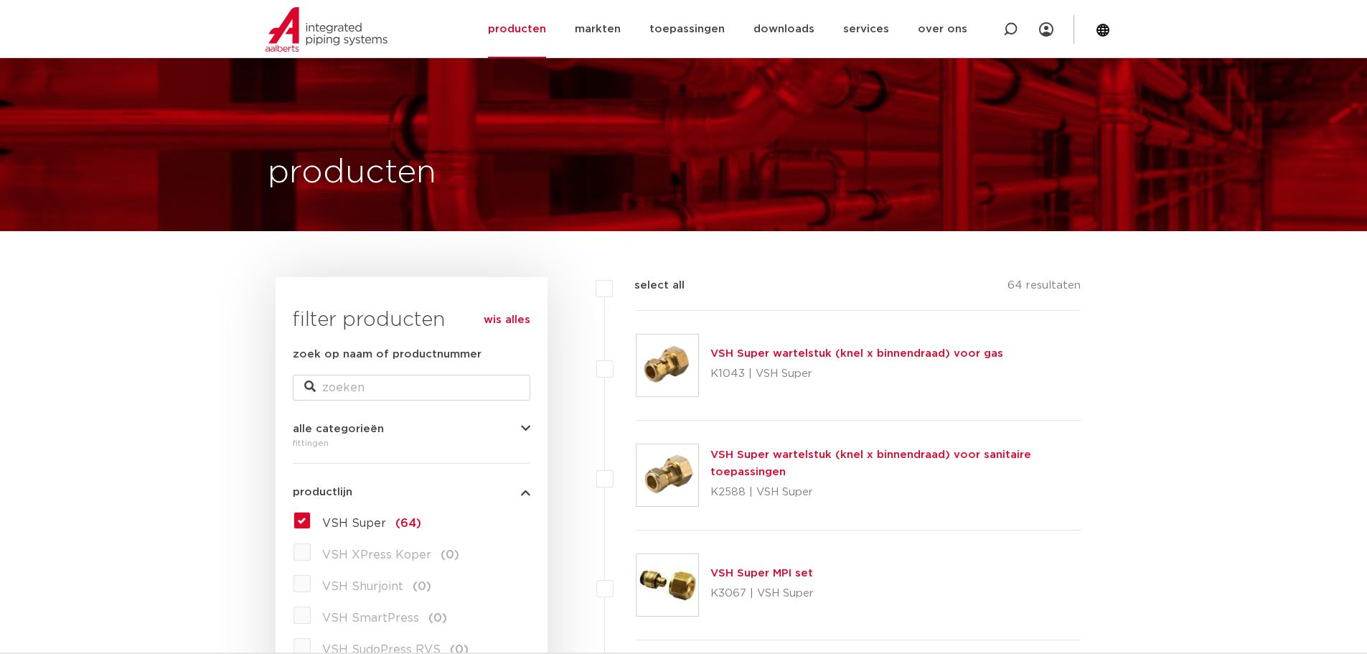  What do you see at coordinates (668, 475) in the screenshot?
I see `img: Thumbnail for VSH Super wartelstuk (knel x binnendraad) voor sanitaire toepassingen` at bounding box center [668, 475].